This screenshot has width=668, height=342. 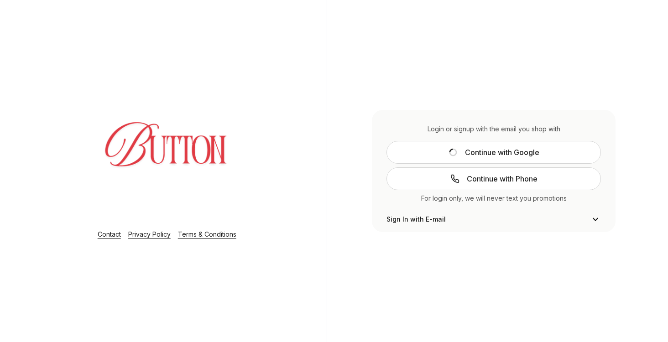 What do you see at coordinates (207, 234) in the screenshot?
I see `a: Terms & Conditions` at bounding box center [207, 234].